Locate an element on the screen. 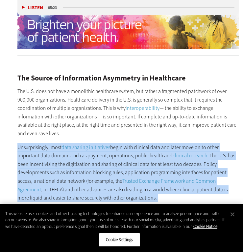  h2: The Source of Information Asymmetry in Healthcare is located at coordinates (128, 78).